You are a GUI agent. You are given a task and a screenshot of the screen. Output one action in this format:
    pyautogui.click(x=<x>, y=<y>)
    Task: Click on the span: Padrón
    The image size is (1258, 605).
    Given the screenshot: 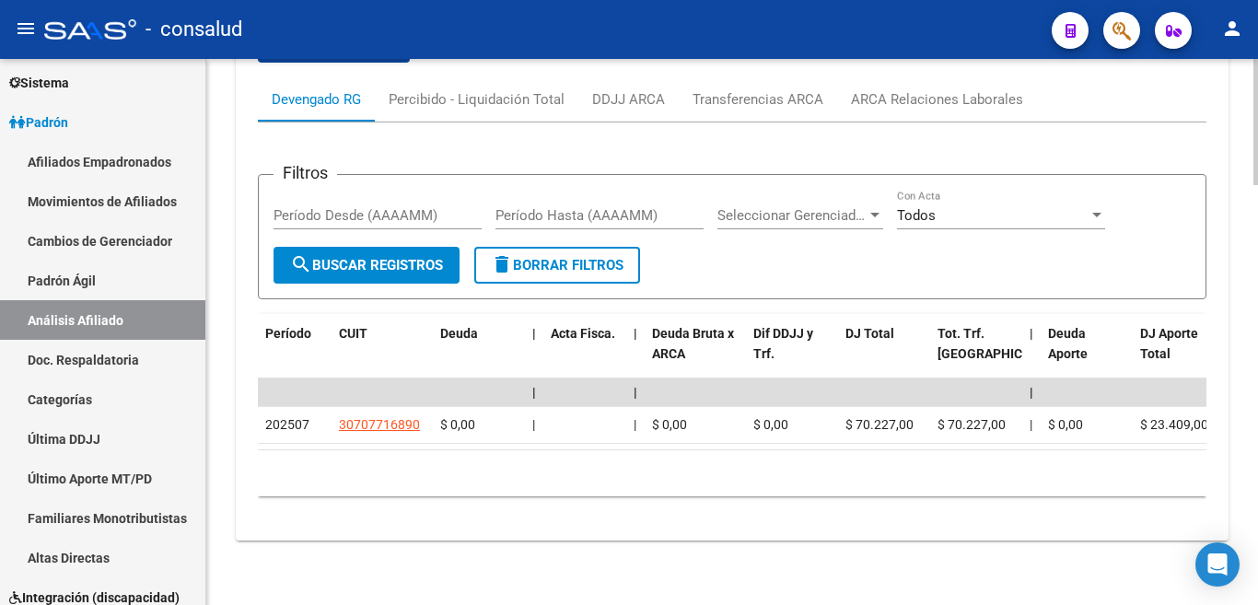 What is the action you would take?
    pyautogui.click(x=39, y=123)
    